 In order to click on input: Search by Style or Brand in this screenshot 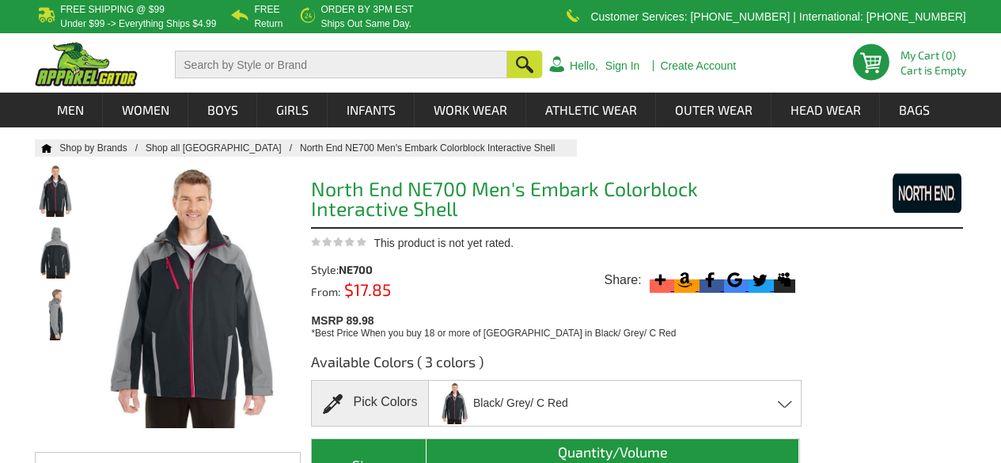, I will do `click(341, 64)`.